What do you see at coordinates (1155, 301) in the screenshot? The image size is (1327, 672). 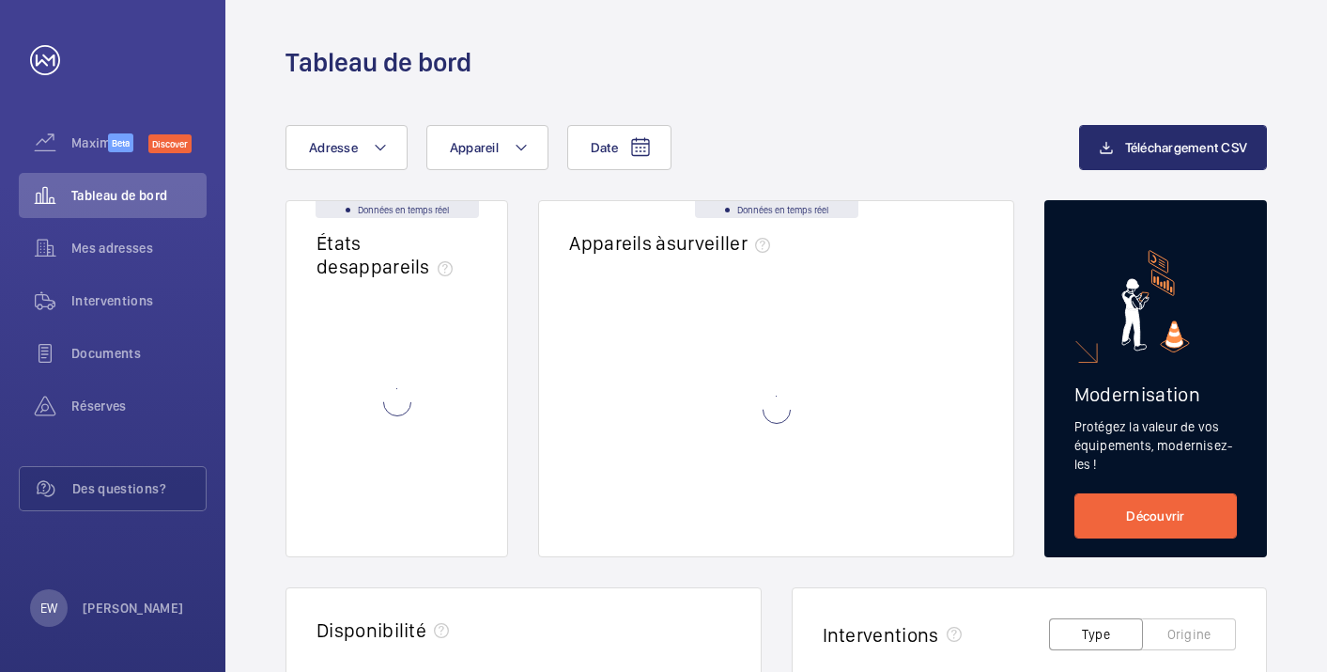 I see `img: marketing-card.svg` at bounding box center [1155, 301].